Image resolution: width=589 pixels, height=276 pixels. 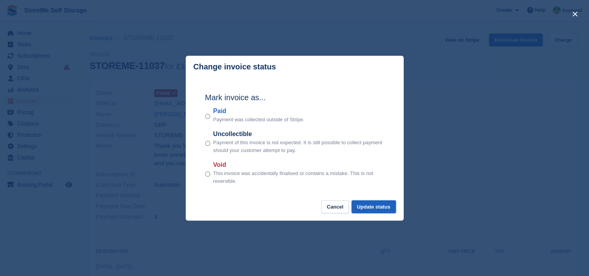 What do you see at coordinates (299, 177) in the screenshot?
I see `p: This invoice was accidentally finalised or contains a mistake. This is not reversible.` at bounding box center [299, 177].